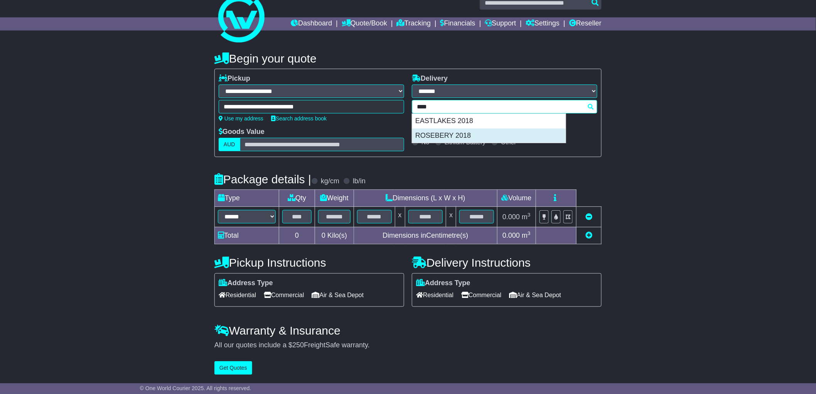 This screenshot has width=816, height=394. What do you see at coordinates (408, 345) in the screenshot?
I see `div: All our quotes include a $ FreightSafe warranty.` at bounding box center [408, 345].